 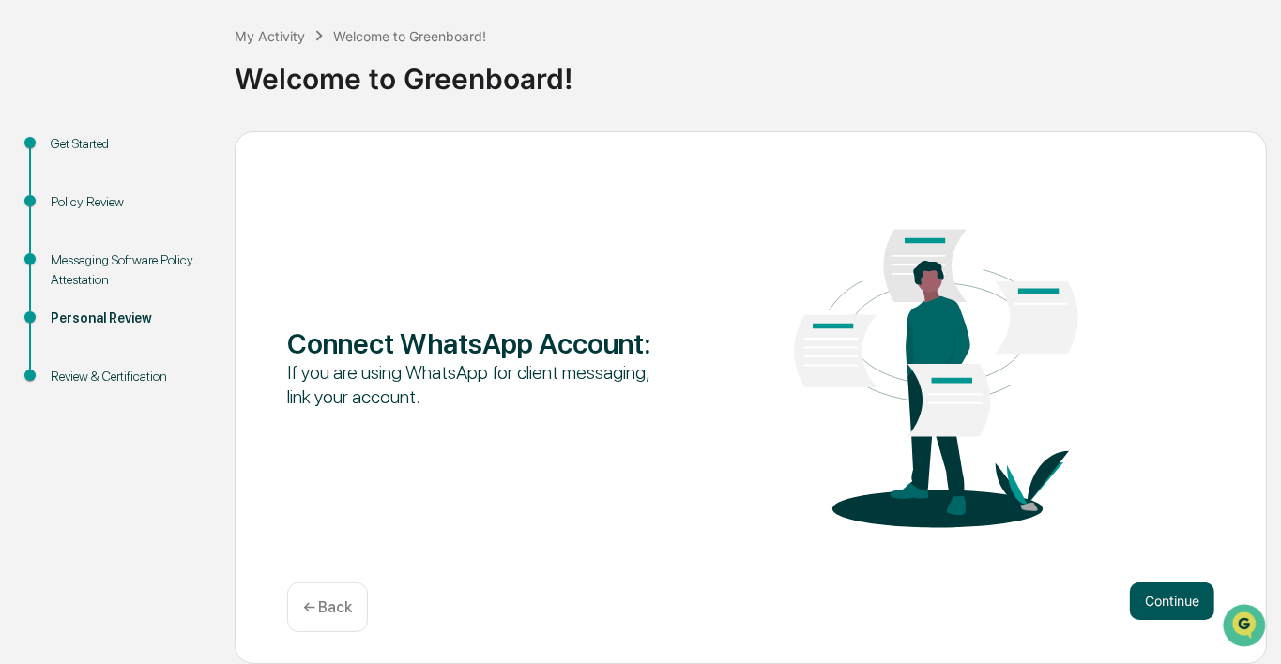 What do you see at coordinates (36, 160) in the screenshot?
I see `img: 1746055101610-c473b297-6a78-478c-a979-82029cc54cd1` at bounding box center [36, 160].